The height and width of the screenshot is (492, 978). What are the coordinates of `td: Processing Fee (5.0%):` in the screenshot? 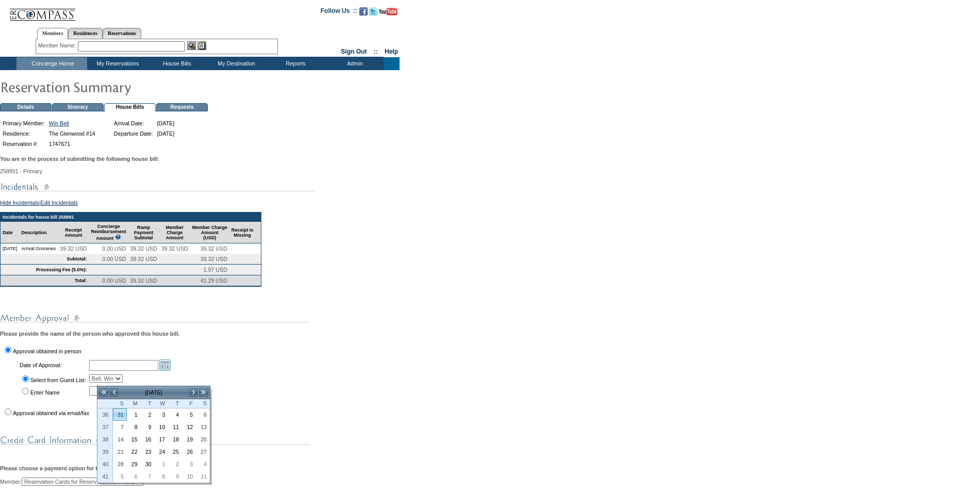 It's located at (45, 270).